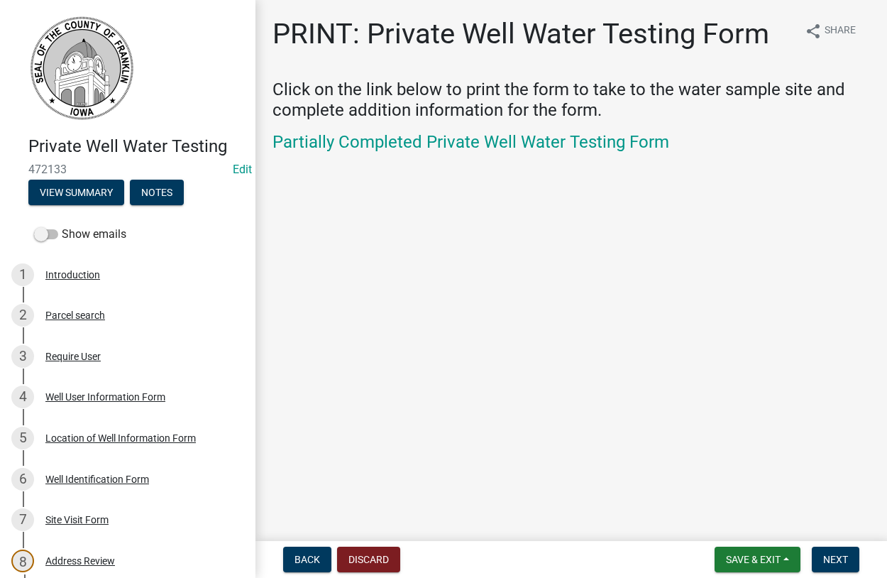  What do you see at coordinates (80, 234) in the screenshot?
I see `label: Show emails` at bounding box center [80, 234].